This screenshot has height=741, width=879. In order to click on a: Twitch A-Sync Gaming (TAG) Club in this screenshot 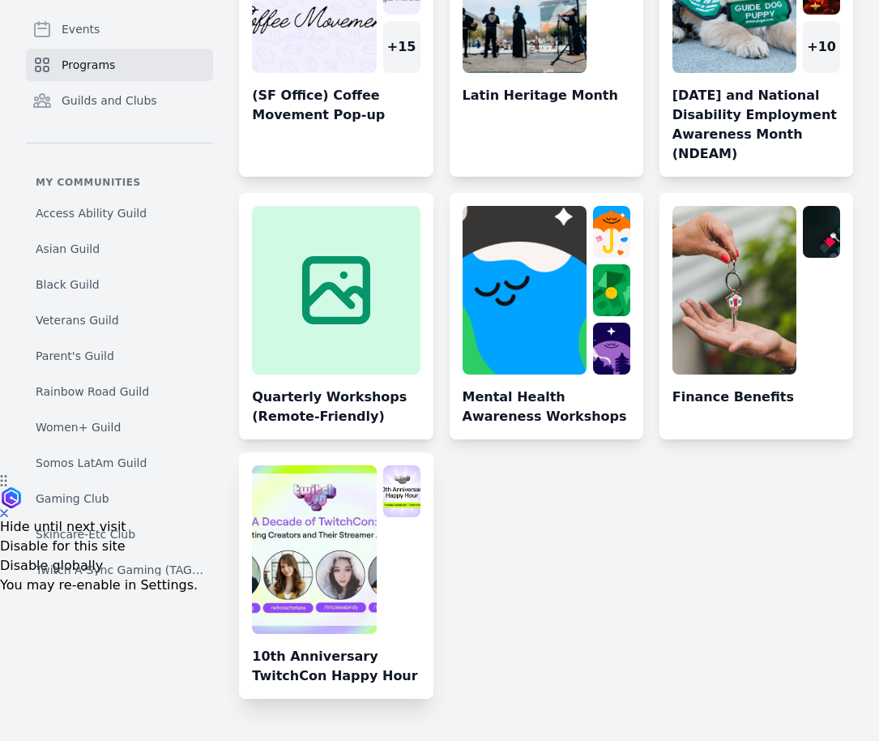, I will do `click(119, 570)`.